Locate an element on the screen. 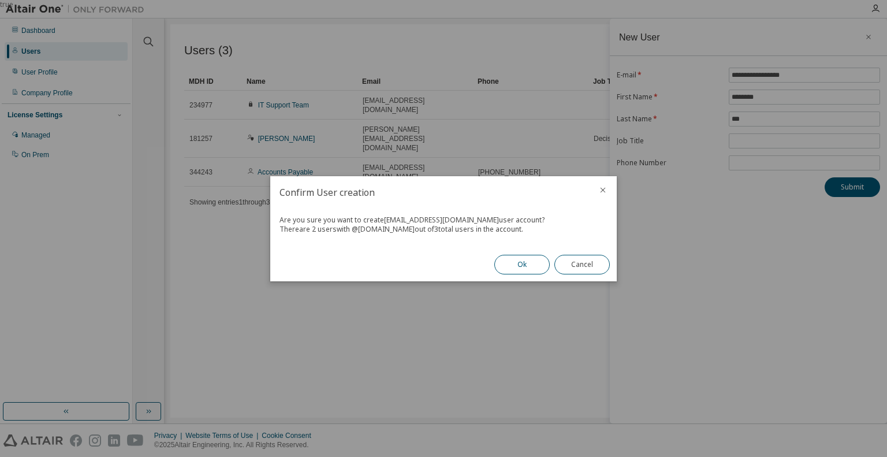 Image resolution: width=887 pixels, height=457 pixels. button: close is located at coordinates (603, 190).